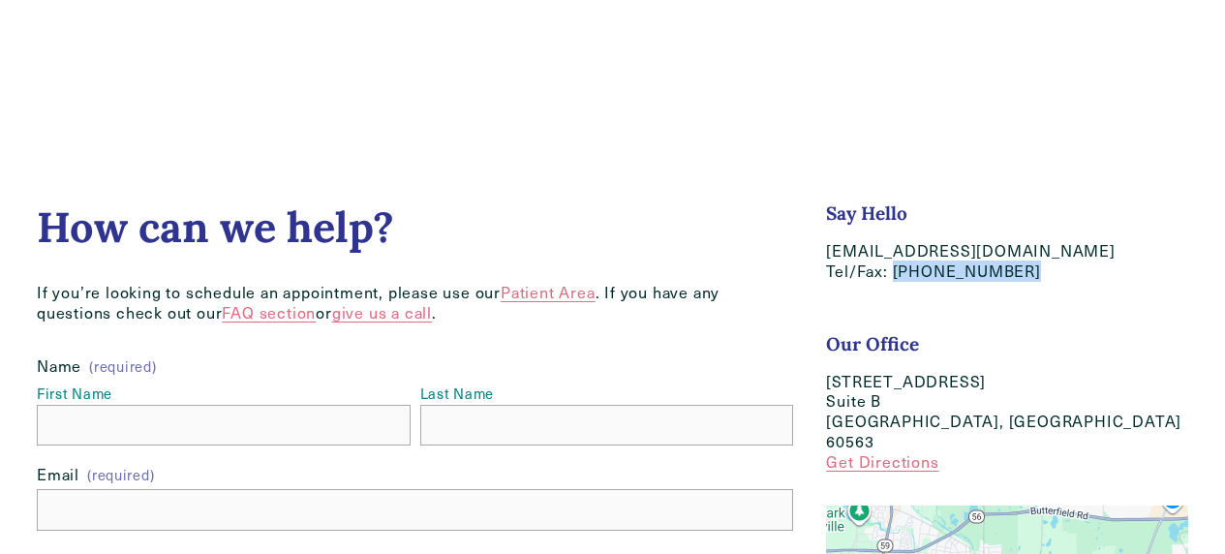 This screenshot has width=1225, height=554. Describe the element at coordinates (607, 394) in the screenshot. I see `div: Last Name` at that location.